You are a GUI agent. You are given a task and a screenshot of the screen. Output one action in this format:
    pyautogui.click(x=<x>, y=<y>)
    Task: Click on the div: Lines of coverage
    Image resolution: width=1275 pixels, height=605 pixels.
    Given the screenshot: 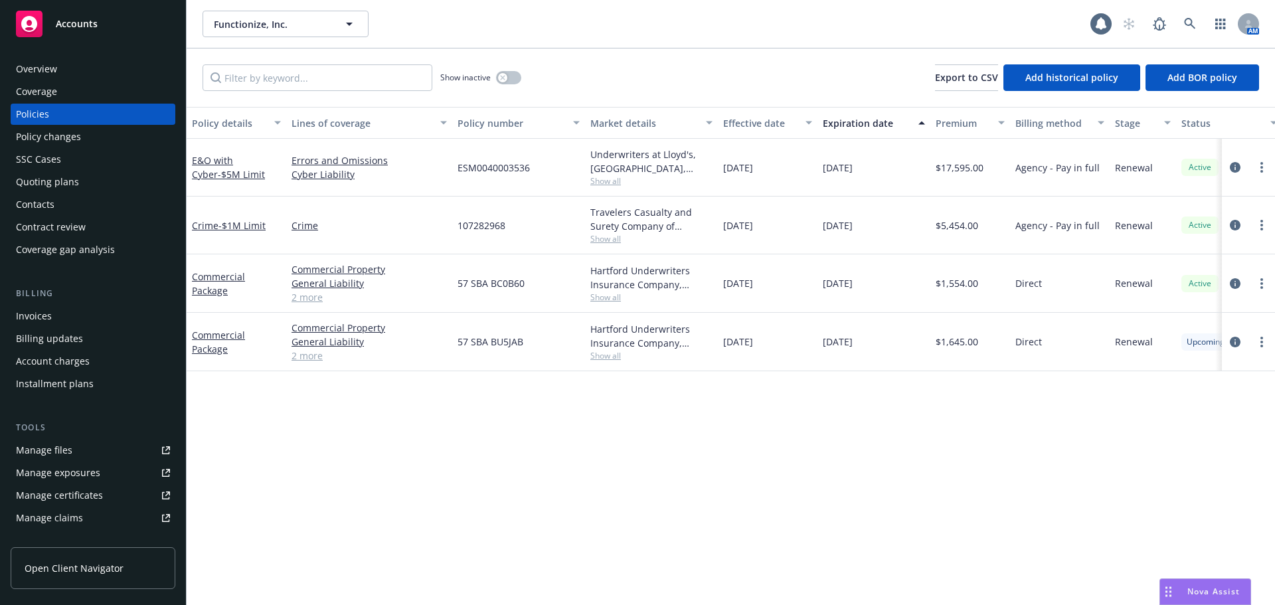 What is the action you would take?
    pyautogui.click(x=362, y=123)
    